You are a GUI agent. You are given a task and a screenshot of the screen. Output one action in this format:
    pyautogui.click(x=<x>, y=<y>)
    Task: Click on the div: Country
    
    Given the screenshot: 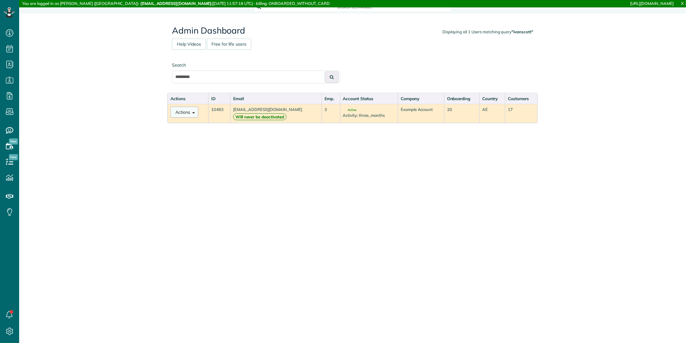 What is the action you would take?
    pyautogui.click(x=492, y=99)
    